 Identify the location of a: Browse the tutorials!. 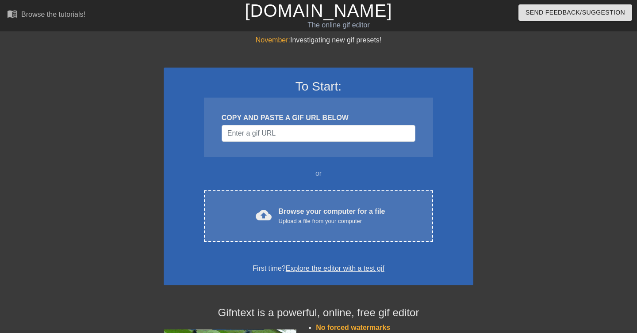
(46, 15).